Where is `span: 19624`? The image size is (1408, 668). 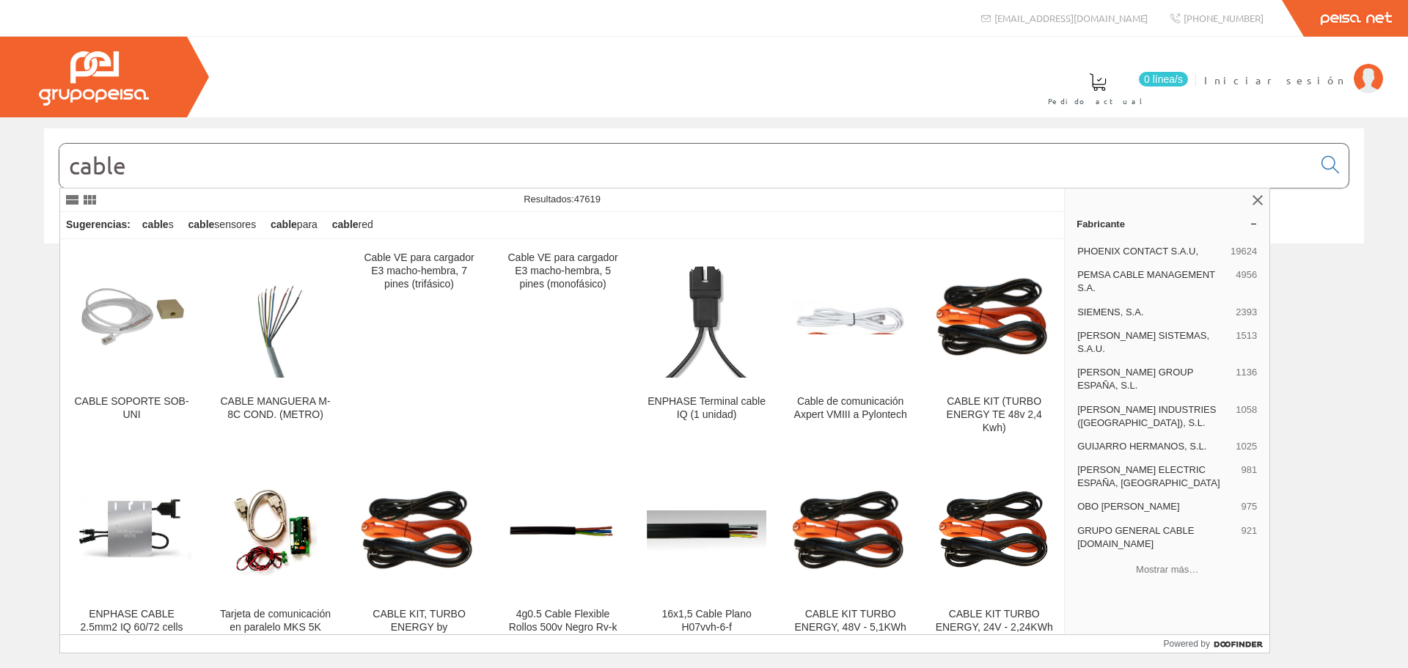 span: 19624 is located at coordinates (1244, 252).